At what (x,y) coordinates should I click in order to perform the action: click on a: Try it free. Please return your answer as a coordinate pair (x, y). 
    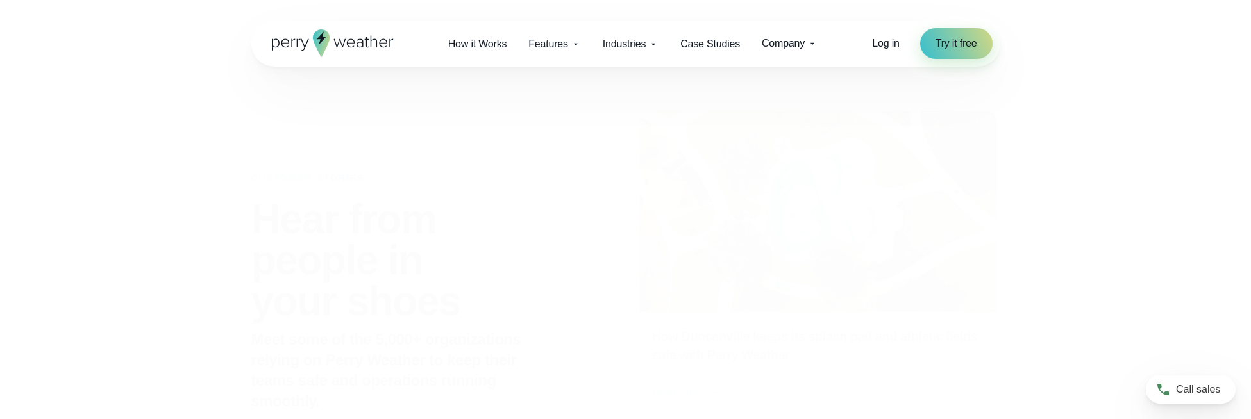
    Looking at the image, I should click on (956, 44).